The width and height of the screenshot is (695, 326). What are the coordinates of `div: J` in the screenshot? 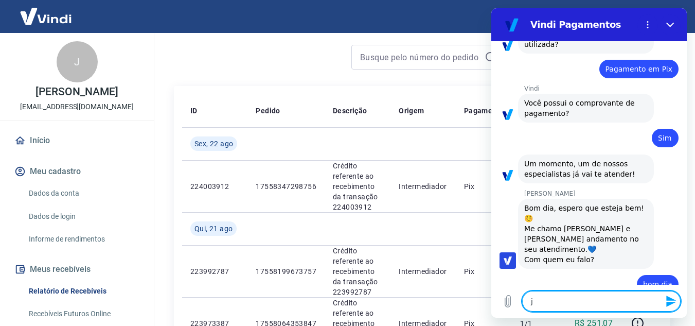 It's located at (77, 62).